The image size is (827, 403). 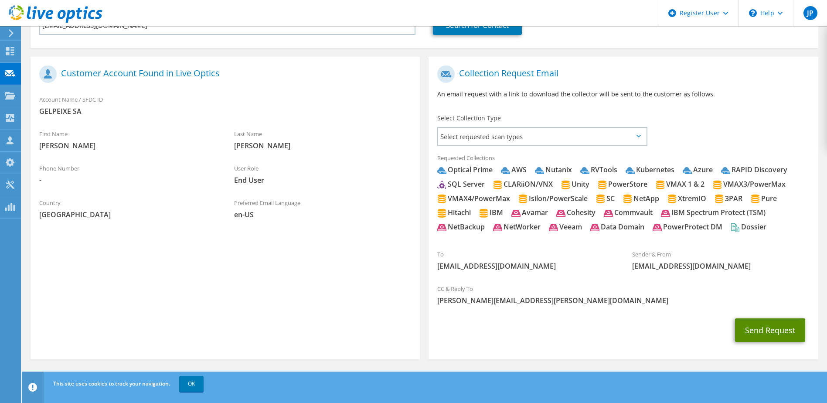 What do you see at coordinates (720, 260) in the screenshot?
I see `div: Sender & From` at bounding box center [720, 260].